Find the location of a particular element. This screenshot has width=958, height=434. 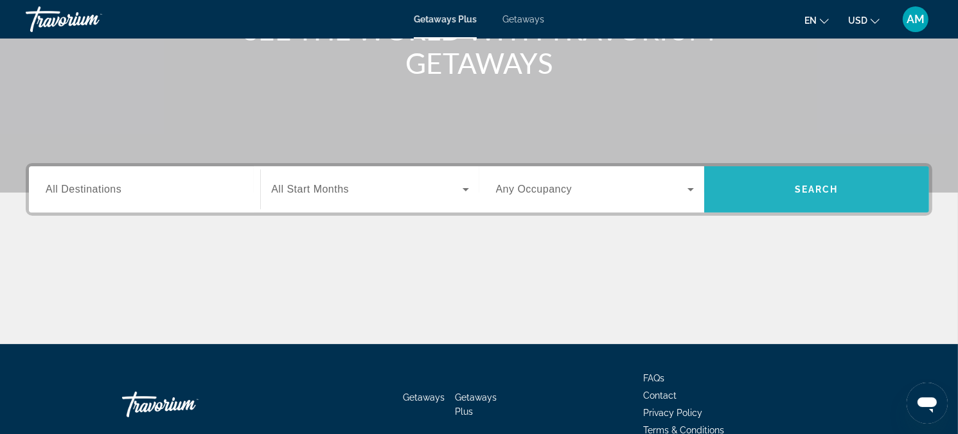

span: AM is located at coordinates (916, 19).